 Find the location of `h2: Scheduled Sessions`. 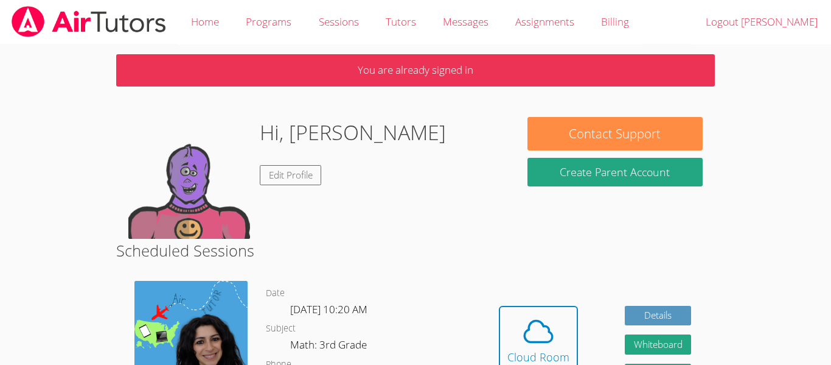

h2: Scheduled Sessions is located at coordinates (416, 250).